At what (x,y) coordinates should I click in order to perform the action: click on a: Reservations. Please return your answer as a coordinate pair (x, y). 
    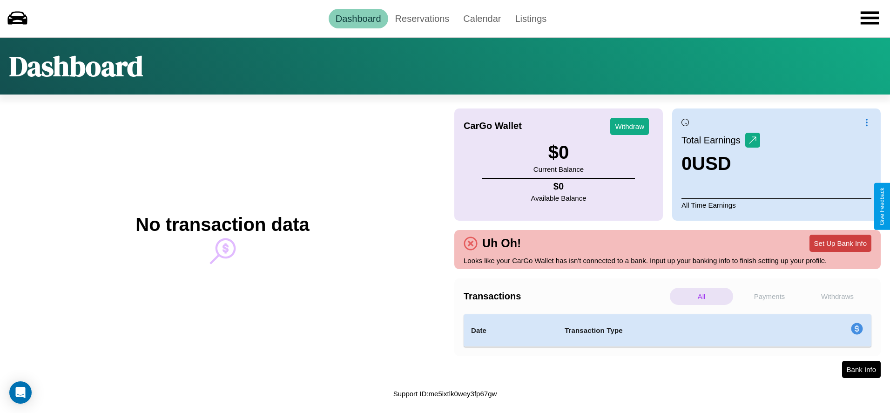
    Looking at the image, I should click on (422, 19).